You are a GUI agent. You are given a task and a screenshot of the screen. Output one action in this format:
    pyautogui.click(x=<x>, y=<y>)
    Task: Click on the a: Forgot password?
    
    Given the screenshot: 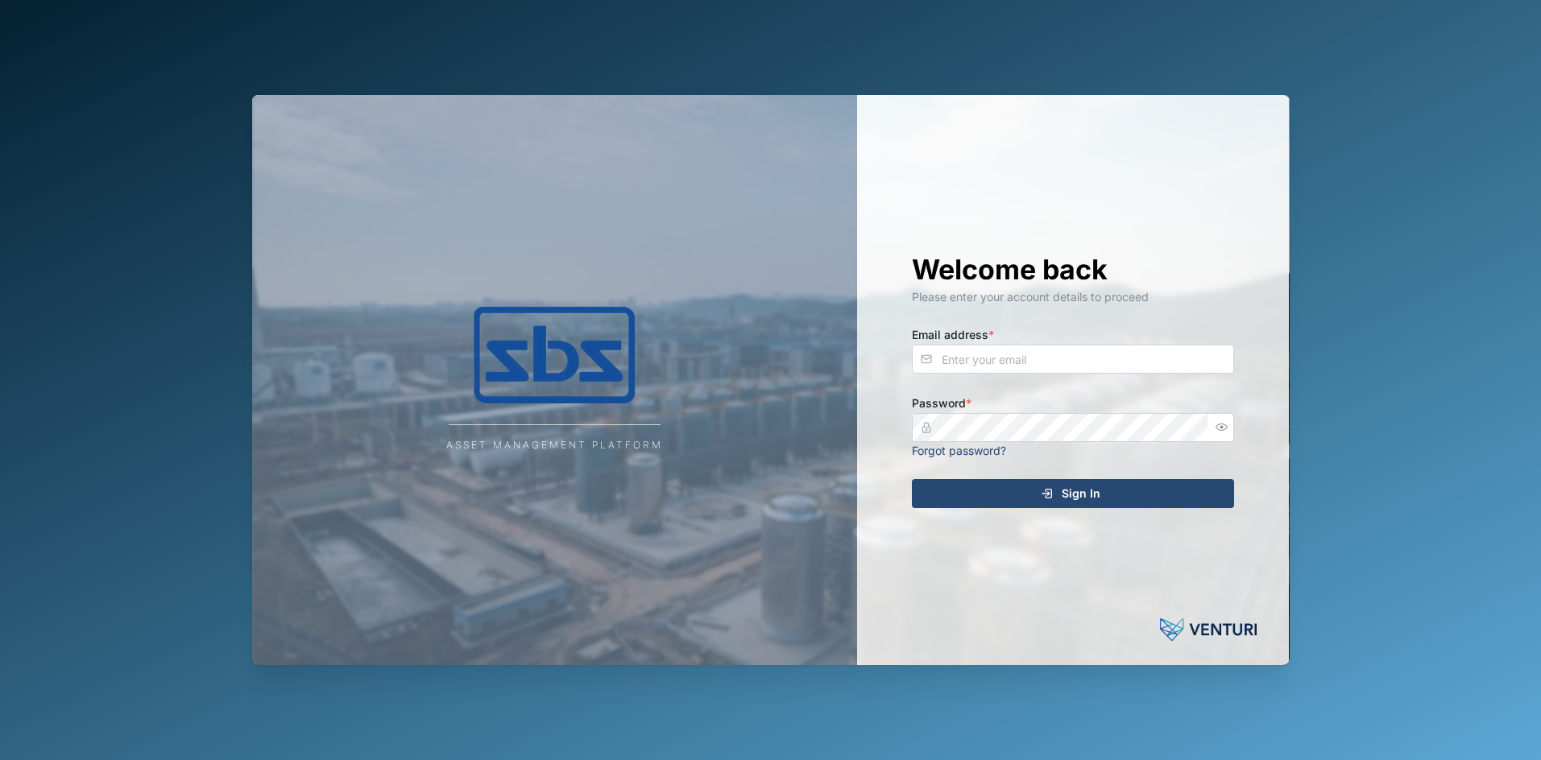 What is the action you would take?
    pyautogui.click(x=959, y=450)
    